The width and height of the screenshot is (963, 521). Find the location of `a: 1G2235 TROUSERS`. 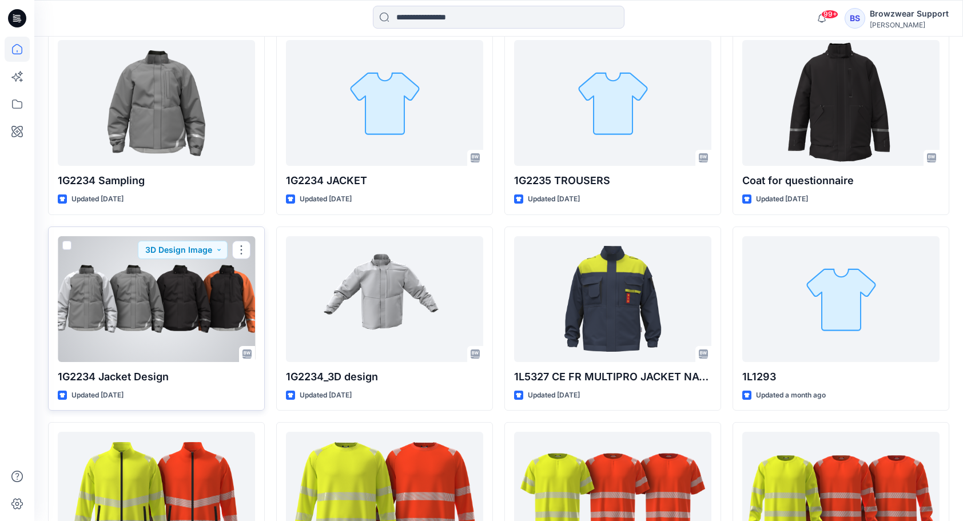

a: 1G2235 TROUSERS is located at coordinates (612, 103).